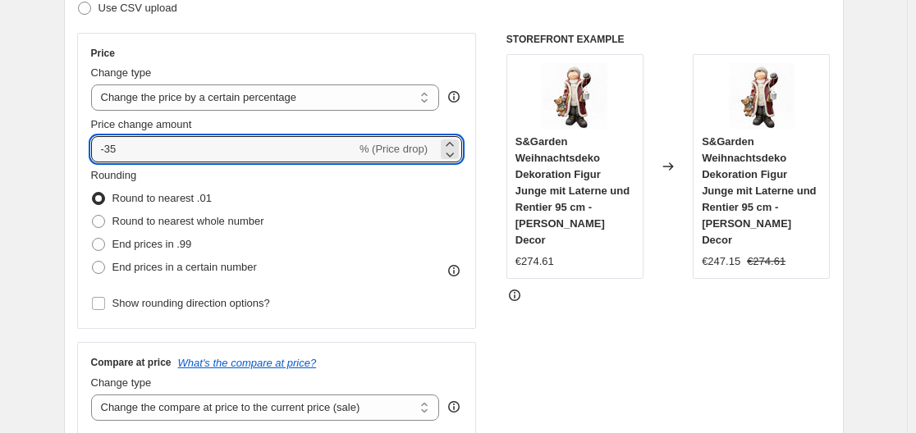  What do you see at coordinates (141, 124) in the screenshot?
I see `span: Price change amount` at bounding box center [141, 124].